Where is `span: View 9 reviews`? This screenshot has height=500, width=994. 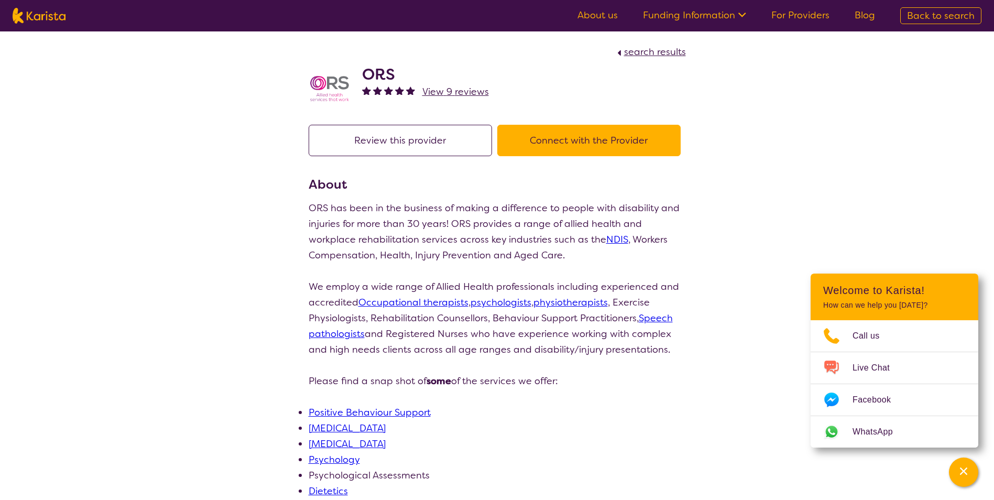
span: View 9 reviews is located at coordinates (456, 92).